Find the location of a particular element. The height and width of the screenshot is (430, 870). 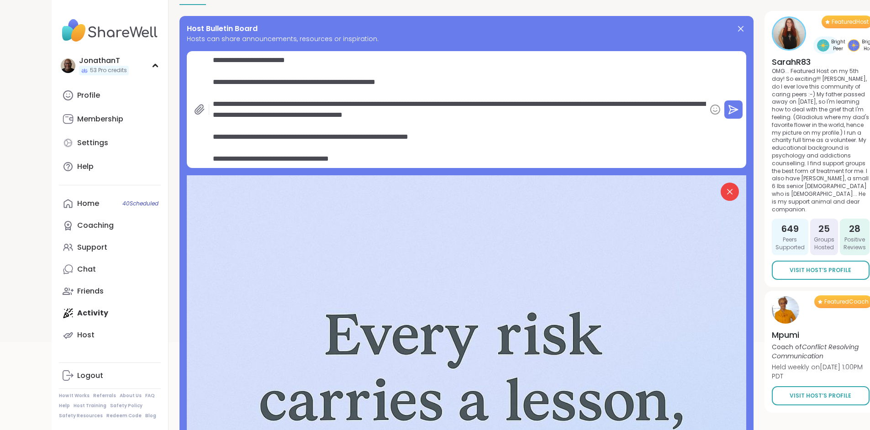

span: 28 is located at coordinates (854, 229).